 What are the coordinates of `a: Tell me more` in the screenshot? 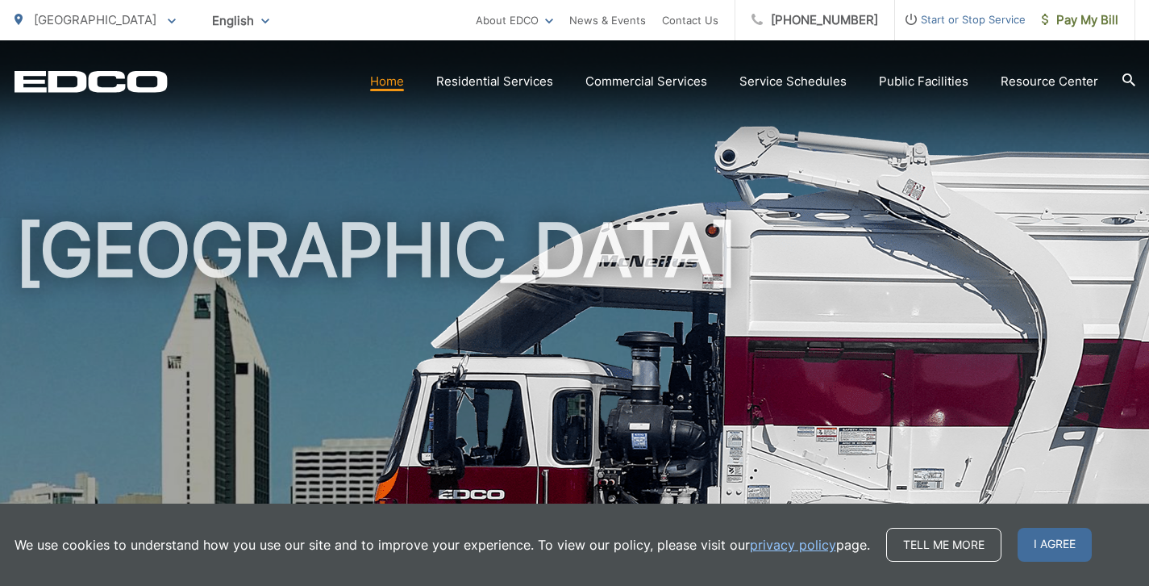 It's located at (944, 544).